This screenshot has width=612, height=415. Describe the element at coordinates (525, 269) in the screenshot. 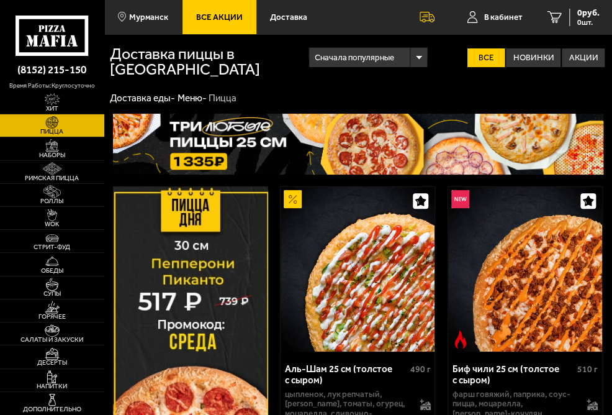

I see `img: Биф чили 25 см (толстое с сыром)` at that location.